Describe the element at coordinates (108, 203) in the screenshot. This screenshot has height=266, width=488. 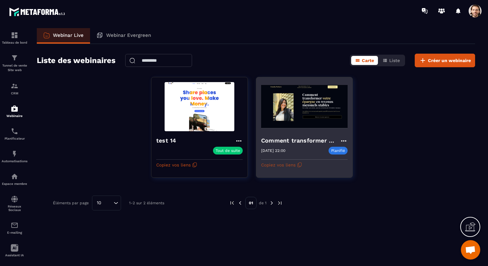
I see `input: Search for option` at that location.